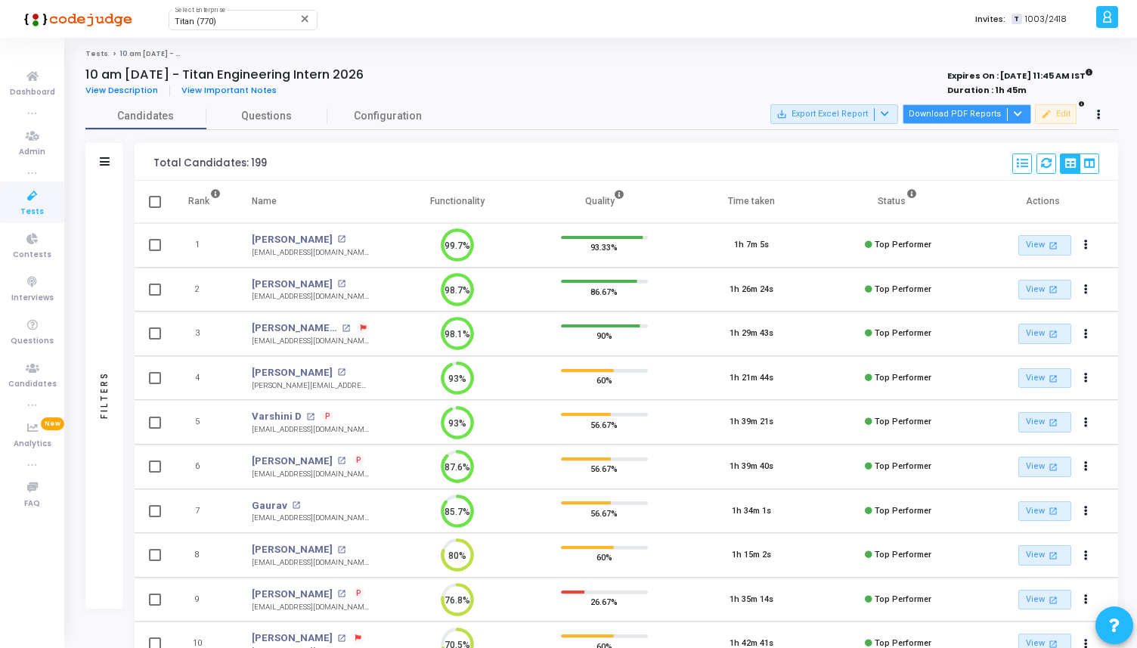  I want to click on td: 4, so click(204, 378).